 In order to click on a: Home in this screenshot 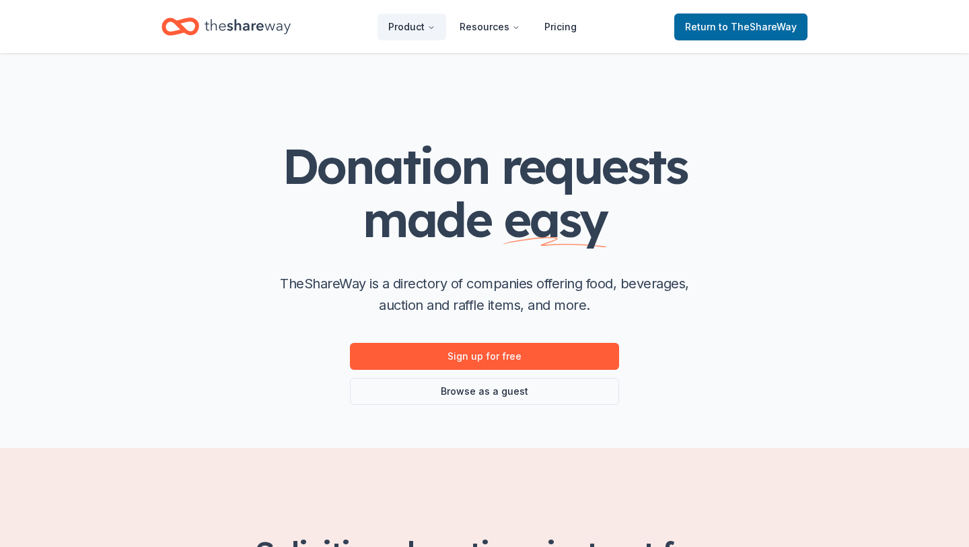, I will do `click(226, 26)`.